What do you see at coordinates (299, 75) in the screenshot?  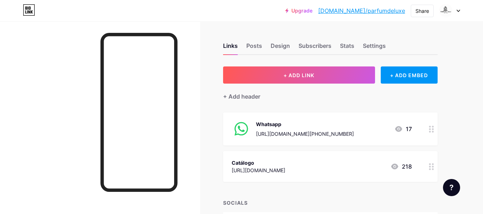 I see `button: + ADD LINK` at bounding box center [299, 75].